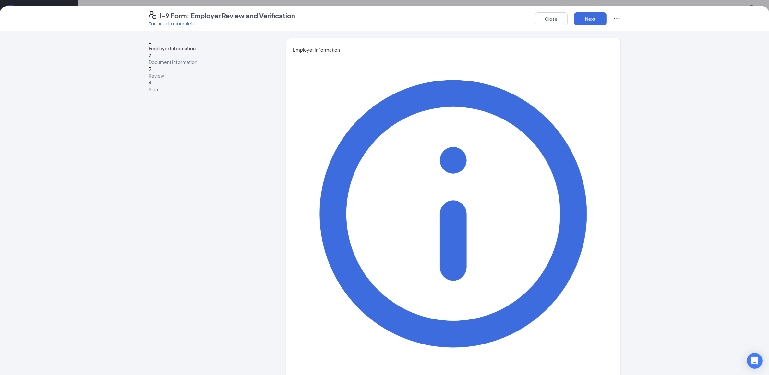 Image resolution: width=769 pixels, height=375 pixels. Describe the element at coordinates (150, 69) in the screenshot. I see `span: 3` at that location.